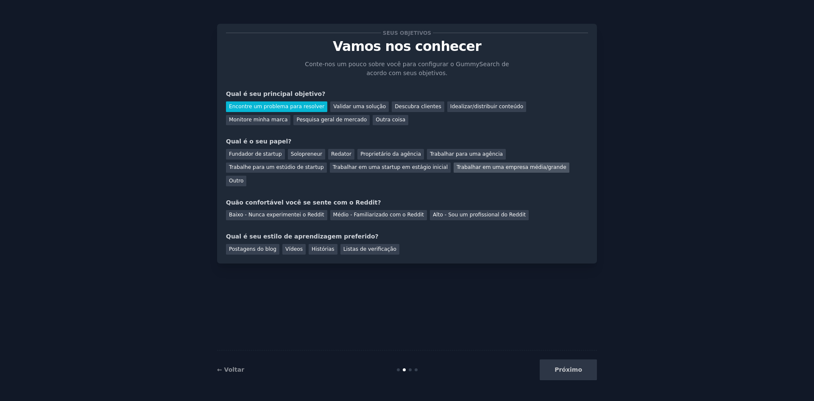 The width and height of the screenshot is (814, 401). What do you see at coordinates (236, 181) in the screenshot?
I see `font: Outro` at bounding box center [236, 181].